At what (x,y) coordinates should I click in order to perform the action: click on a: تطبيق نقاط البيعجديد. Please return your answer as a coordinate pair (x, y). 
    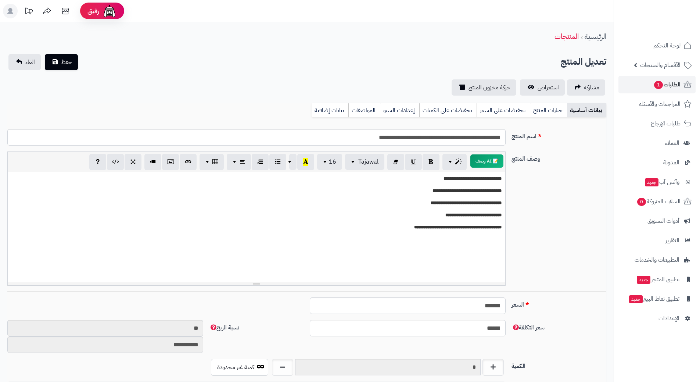
    Looking at the image, I should click on (657, 299).